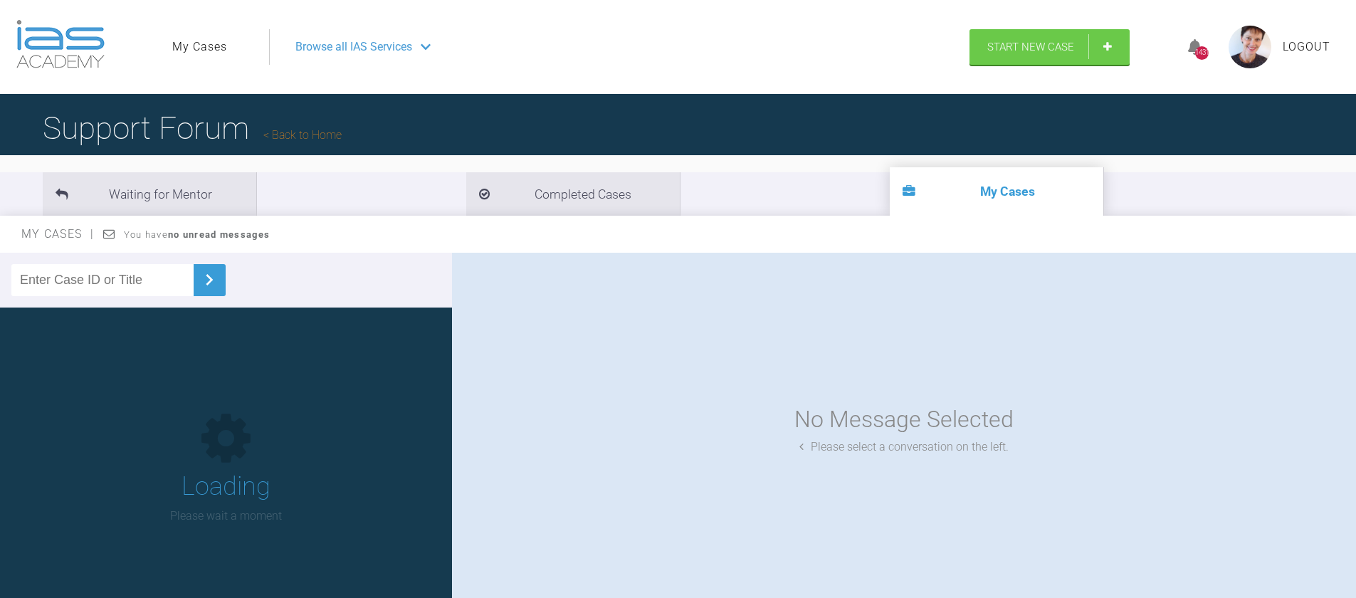 The image size is (1356, 598). Describe the element at coordinates (58, 234) in the screenshot. I see `span: My Cases` at that location.